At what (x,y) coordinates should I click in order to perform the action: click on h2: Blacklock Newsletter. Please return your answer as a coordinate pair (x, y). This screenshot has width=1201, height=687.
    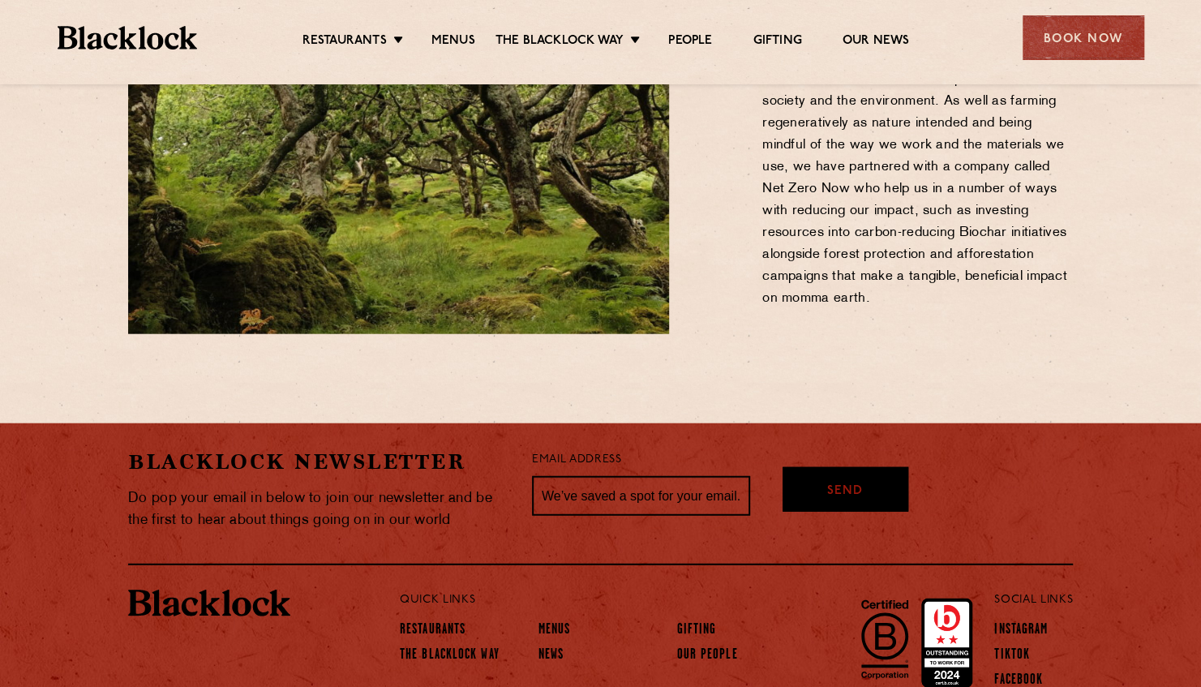
    Looking at the image, I should click on (318, 461).